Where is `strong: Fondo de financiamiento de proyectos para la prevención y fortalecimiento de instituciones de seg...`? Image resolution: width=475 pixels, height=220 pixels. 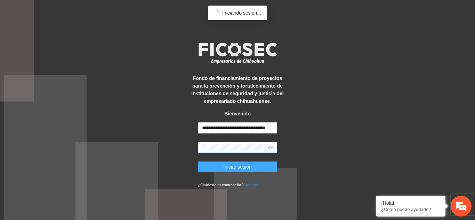 strong: Fondo de financiamiento de proyectos para la prevención y fortalecimiento de instituciones de seg... is located at coordinates (237, 90).